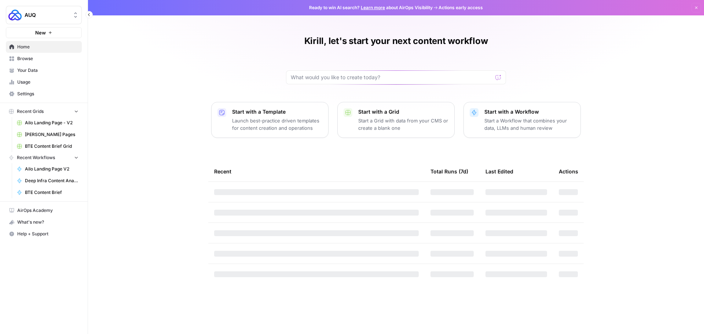 The image size is (704, 334). What do you see at coordinates (48, 169) in the screenshot?
I see `a: Ailo Landing Page V2` at bounding box center [48, 169].